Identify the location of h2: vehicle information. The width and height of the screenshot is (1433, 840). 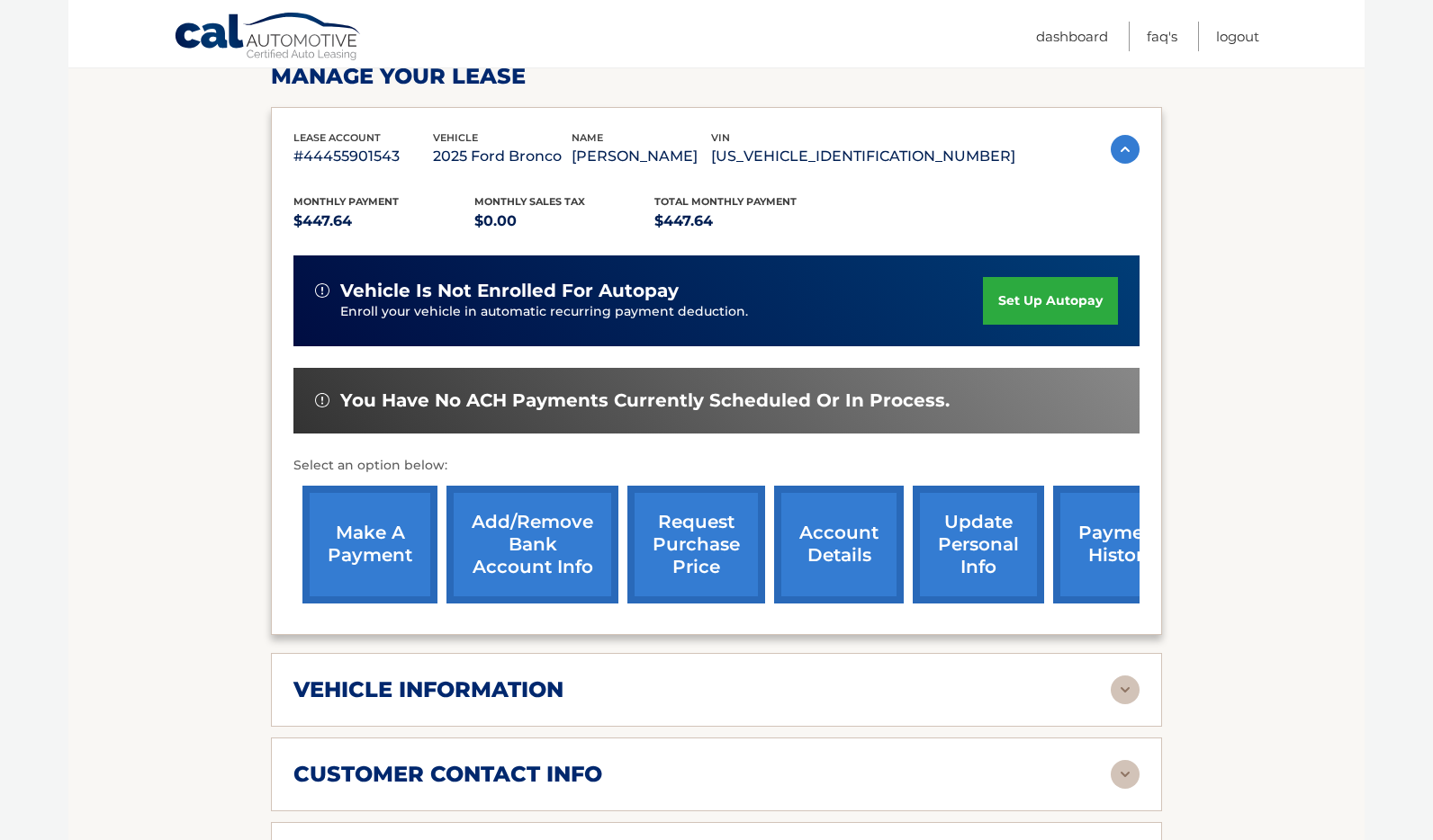
(428, 690).